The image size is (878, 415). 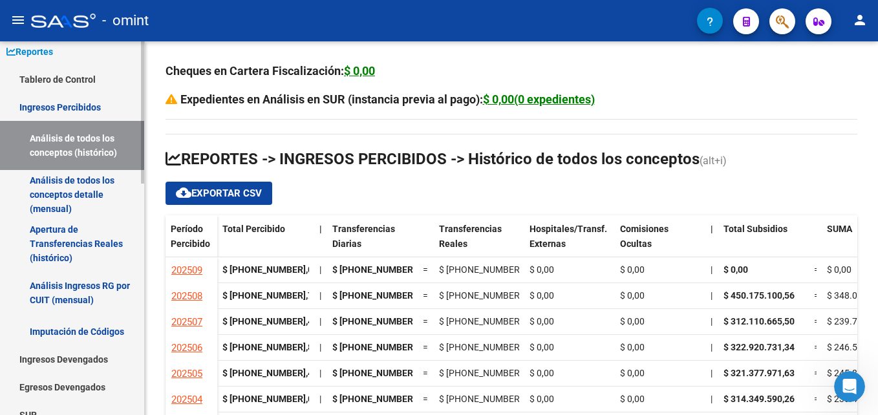 I want to click on datatable-header-cell: Total Percibido, so click(x=266, y=242).